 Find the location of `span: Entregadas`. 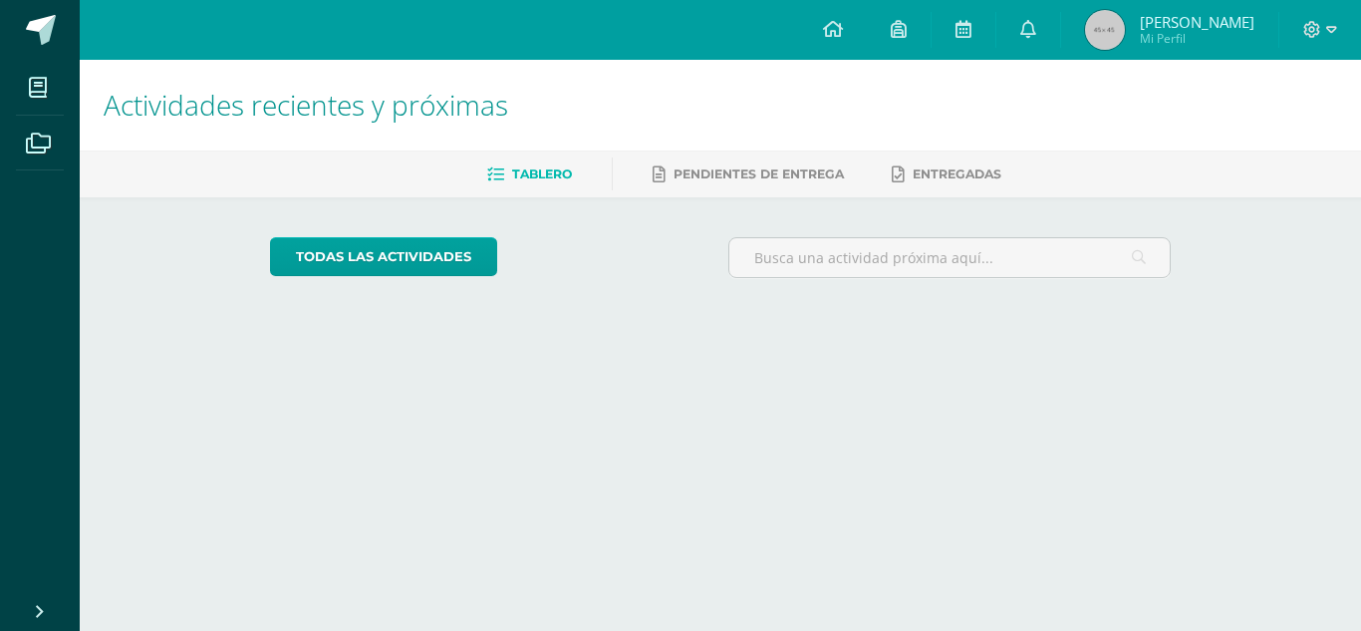

span: Entregadas is located at coordinates (956, 173).